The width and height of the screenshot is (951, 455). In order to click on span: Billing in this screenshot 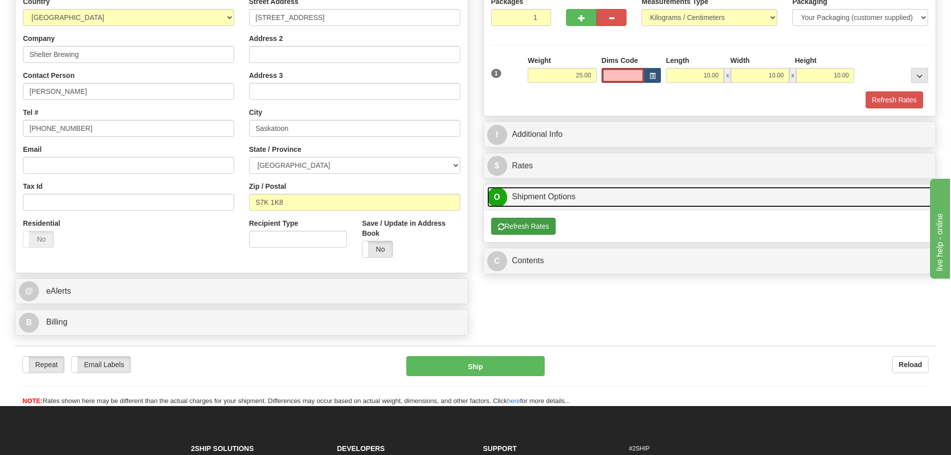, I will do `click(56, 321)`.